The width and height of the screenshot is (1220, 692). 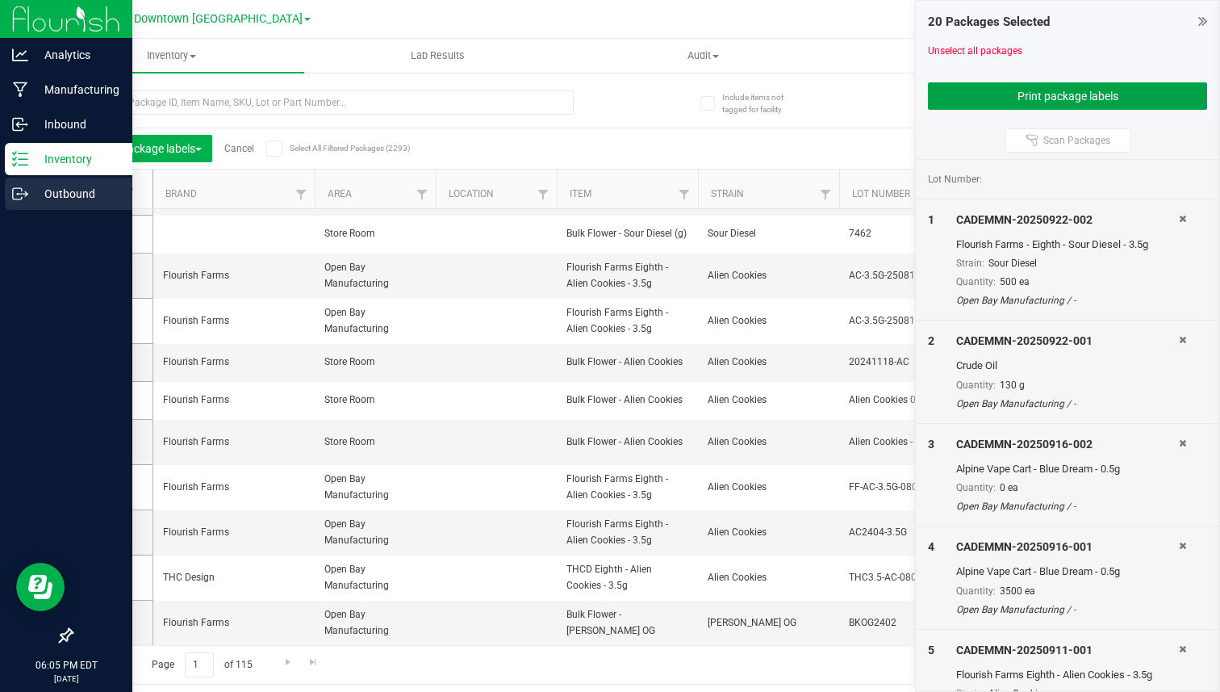 I want to click on div: Open Bay Manufacturing / -, so click(x=1068, y=506).